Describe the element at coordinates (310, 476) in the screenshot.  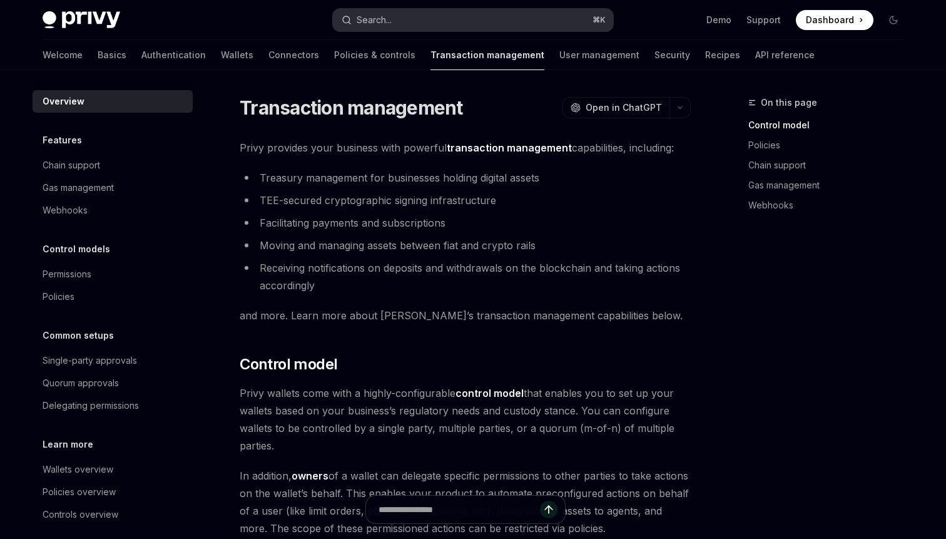
I see `a: owners` at that location.